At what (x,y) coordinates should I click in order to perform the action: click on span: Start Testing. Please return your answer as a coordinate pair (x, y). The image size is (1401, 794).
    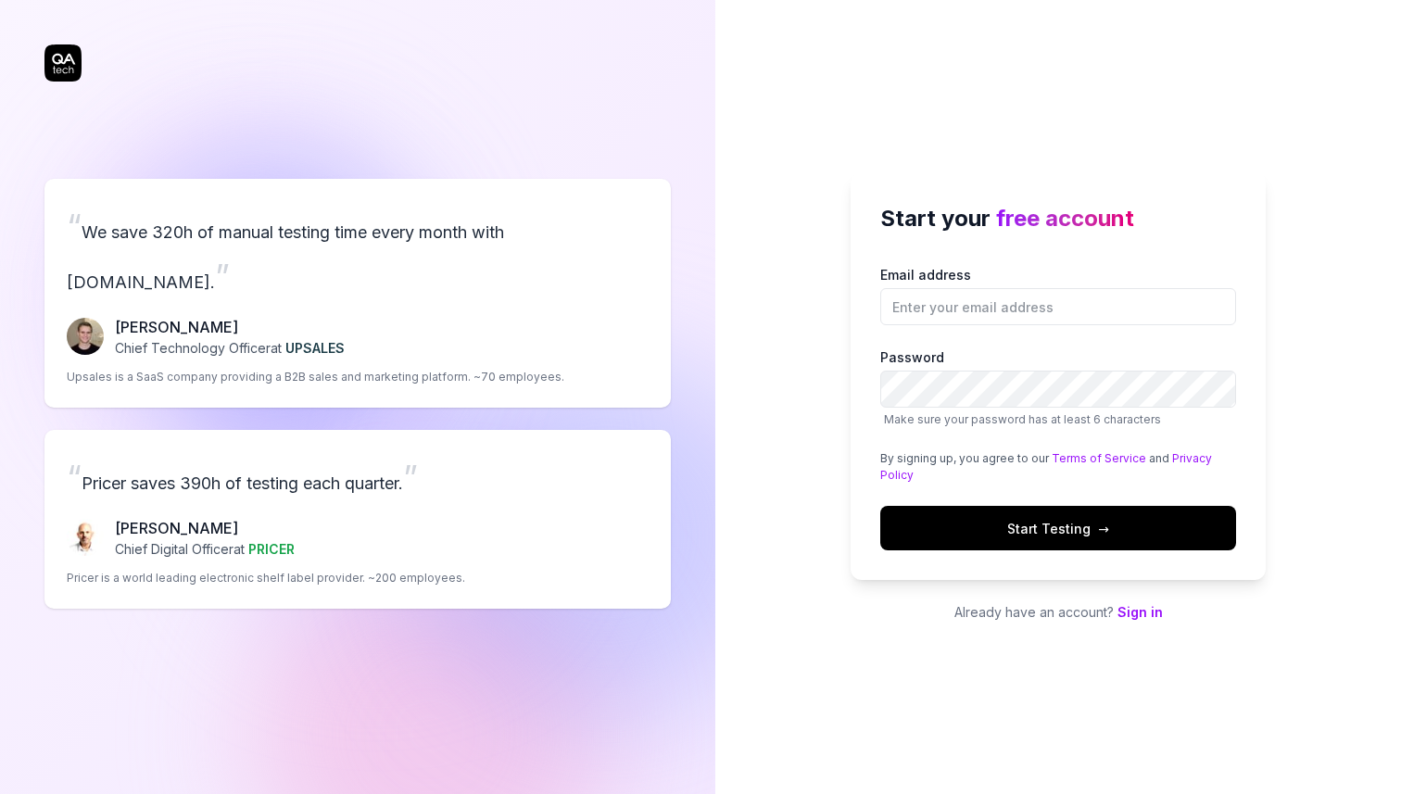
    Looking at the image, I should click on (1058, 528).